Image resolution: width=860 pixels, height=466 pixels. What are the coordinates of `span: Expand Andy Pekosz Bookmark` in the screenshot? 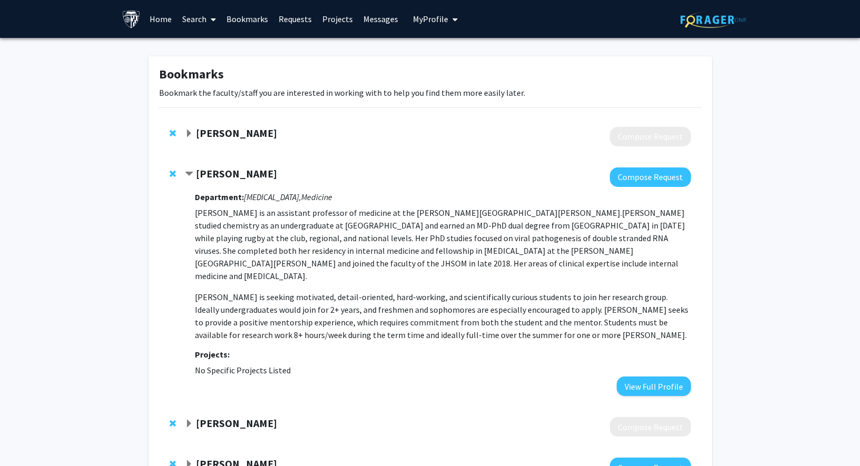 It's located at (189, 424).